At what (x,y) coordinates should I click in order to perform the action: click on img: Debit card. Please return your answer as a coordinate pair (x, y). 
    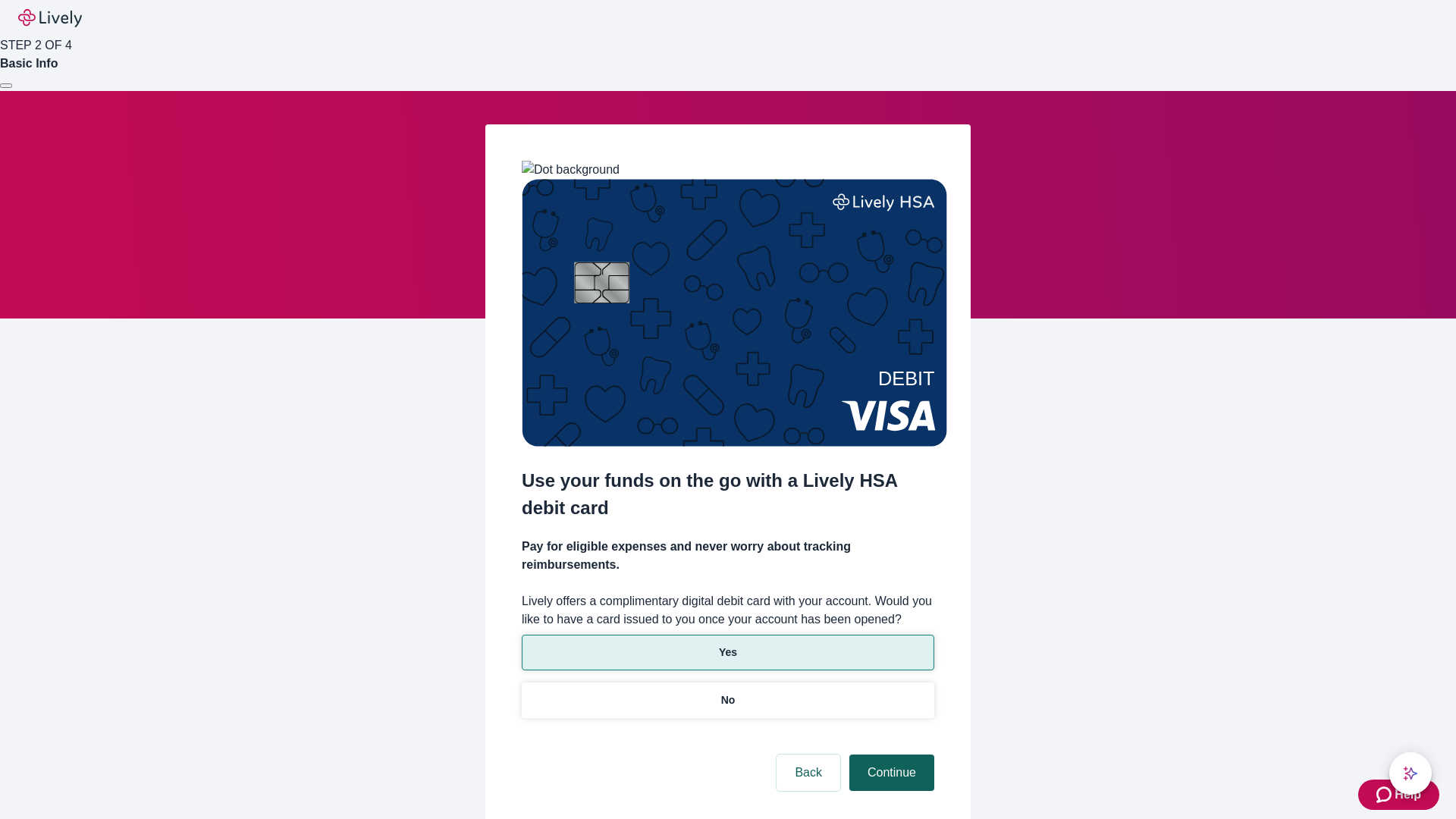
    Looking at the image, I should click on (734, 313).